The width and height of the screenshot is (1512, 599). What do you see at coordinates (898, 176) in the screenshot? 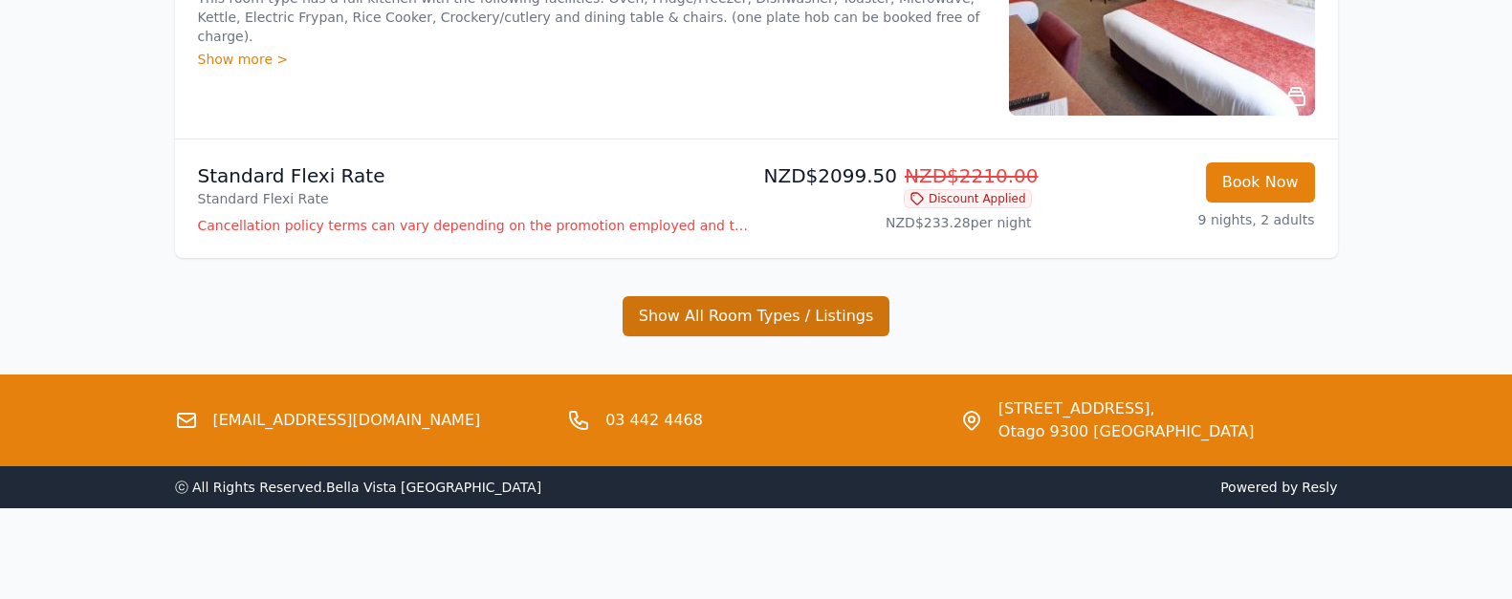
I see `p: NZD$2099.50` at bounding box center [898, 176].